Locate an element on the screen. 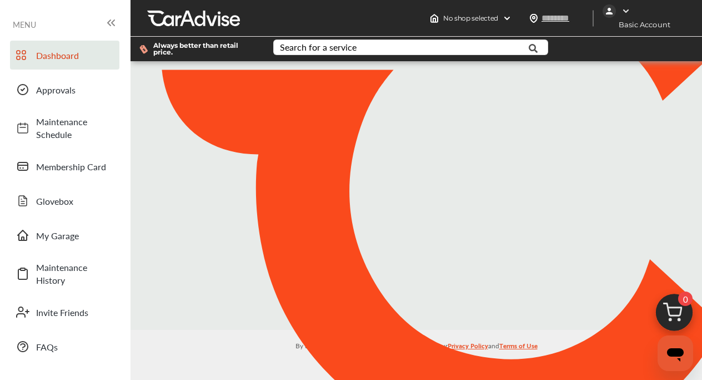 Image resolution: width=702 pixels, height=380 pixels. span: No shop selected is located at coordinates (471, 18).